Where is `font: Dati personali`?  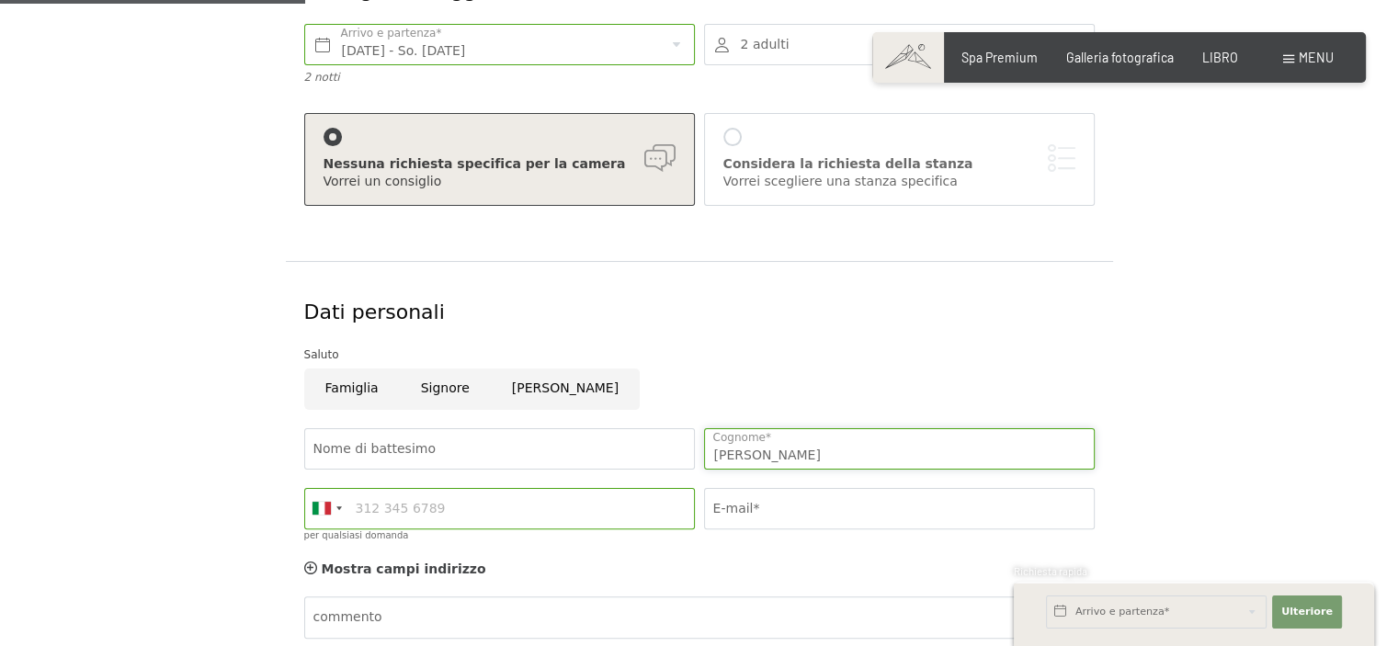
font: Dati personali is located at coordinates (374, 312).